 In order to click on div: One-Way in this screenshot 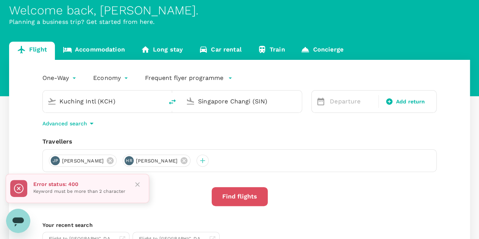, I will do `click(60, 78)`.